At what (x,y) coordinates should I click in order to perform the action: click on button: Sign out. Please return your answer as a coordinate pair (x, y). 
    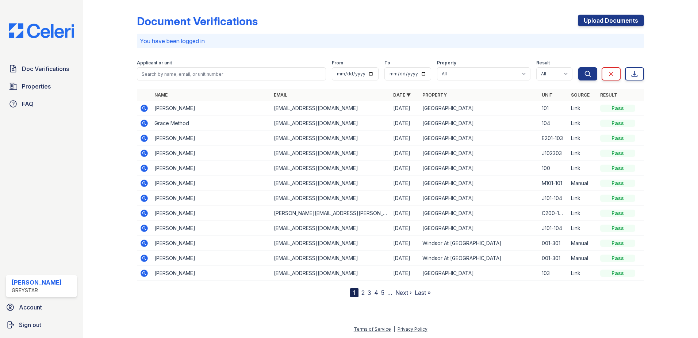
    Looking at the image, I should click on (41, 324).